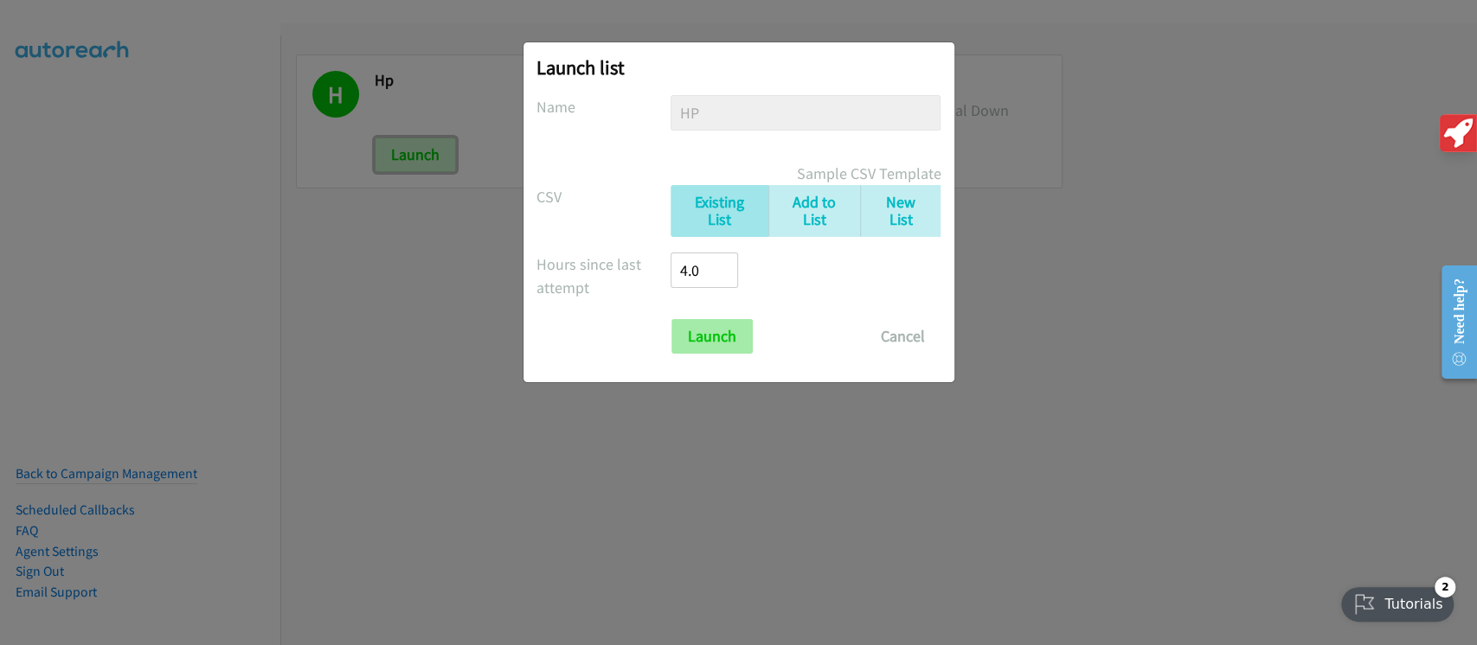 The height and width of the screenshot is (645, 1477). I want to click on label: CSV, so click(604, 196).